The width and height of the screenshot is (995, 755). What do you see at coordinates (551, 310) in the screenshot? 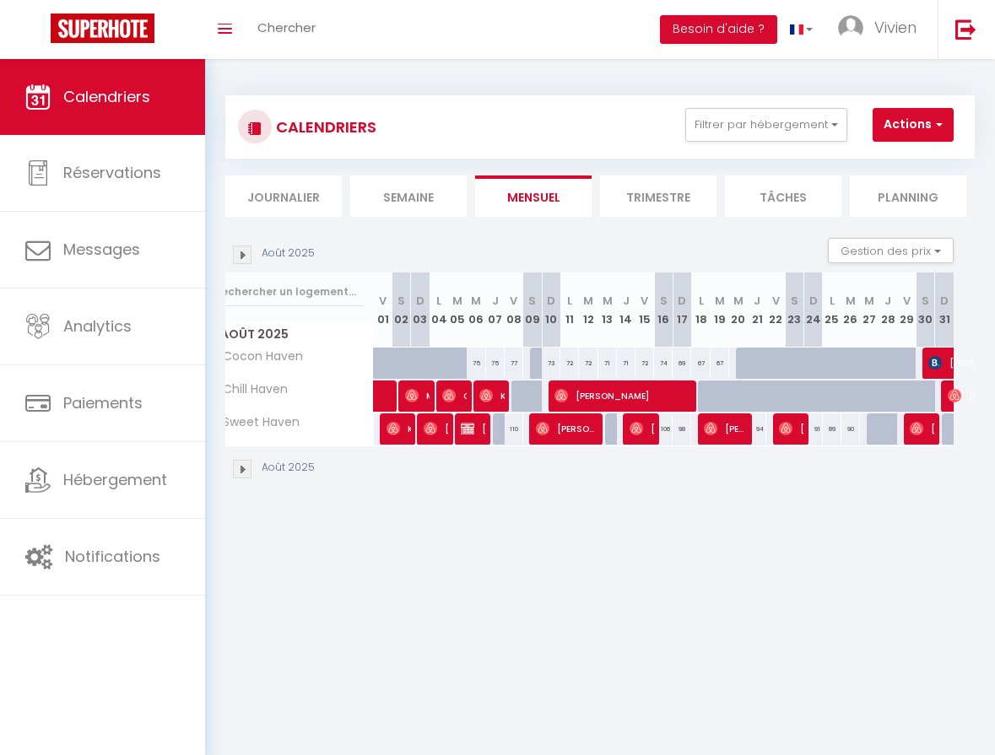
I see `th: 10` at bounding box center [551, 310].